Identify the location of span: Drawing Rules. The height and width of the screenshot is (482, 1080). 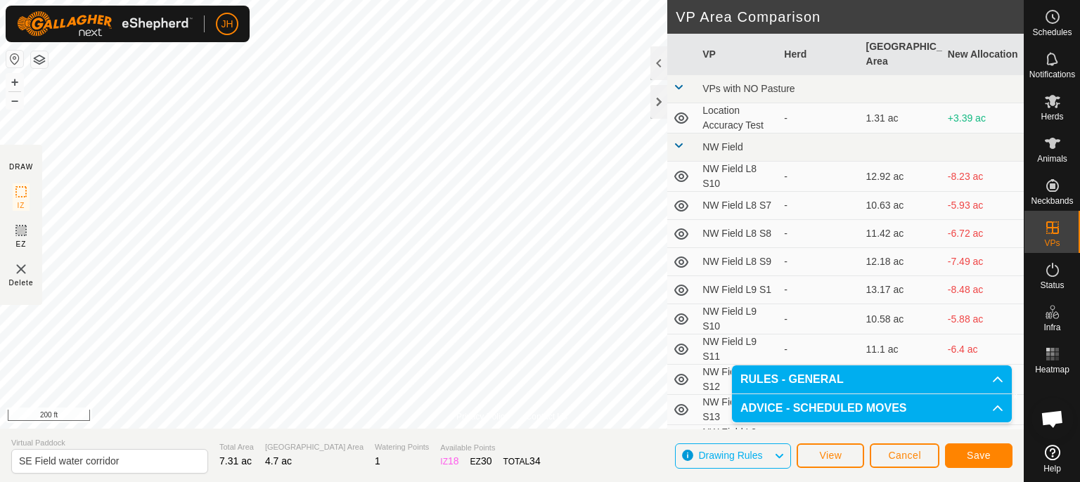
(730, 456).